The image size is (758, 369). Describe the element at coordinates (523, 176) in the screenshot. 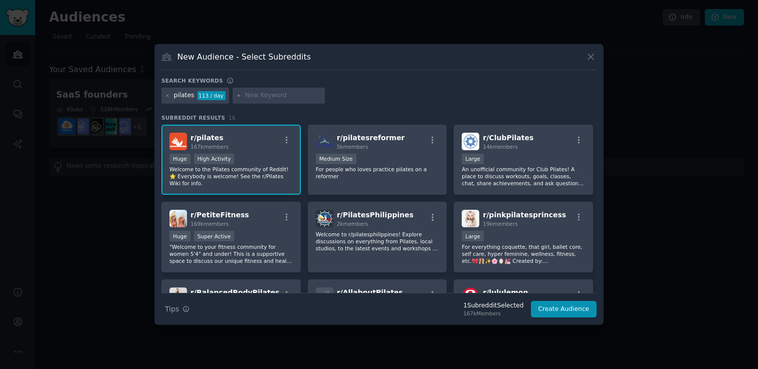

I see `p: An unofficial community for Club Pilates! A place to discuss workouts, goals, classes, chat, shar...` at that location.